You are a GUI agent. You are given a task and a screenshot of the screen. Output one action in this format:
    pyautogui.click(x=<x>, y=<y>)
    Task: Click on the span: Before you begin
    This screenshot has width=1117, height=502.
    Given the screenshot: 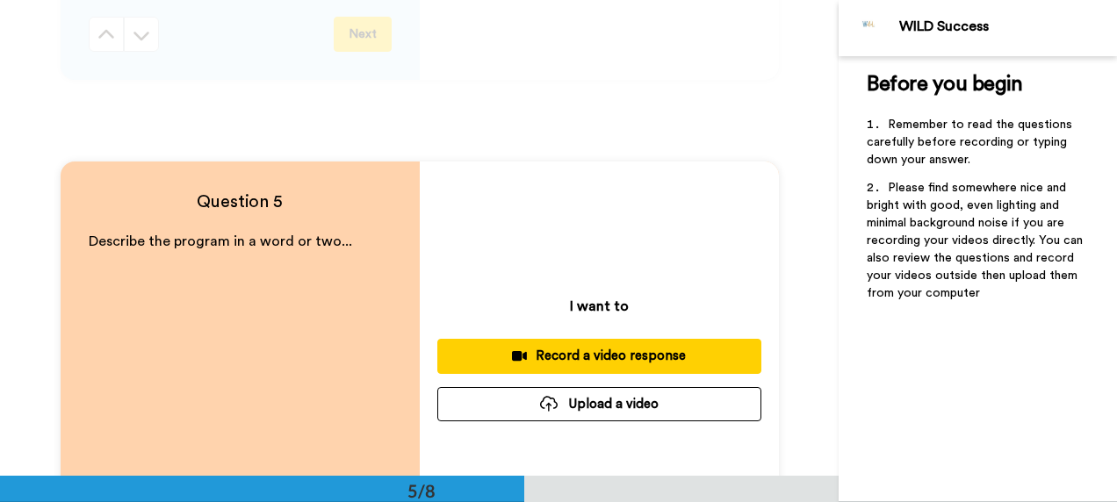 What is the action you would take?
    pyautogui.click(x=944, y=84)
    